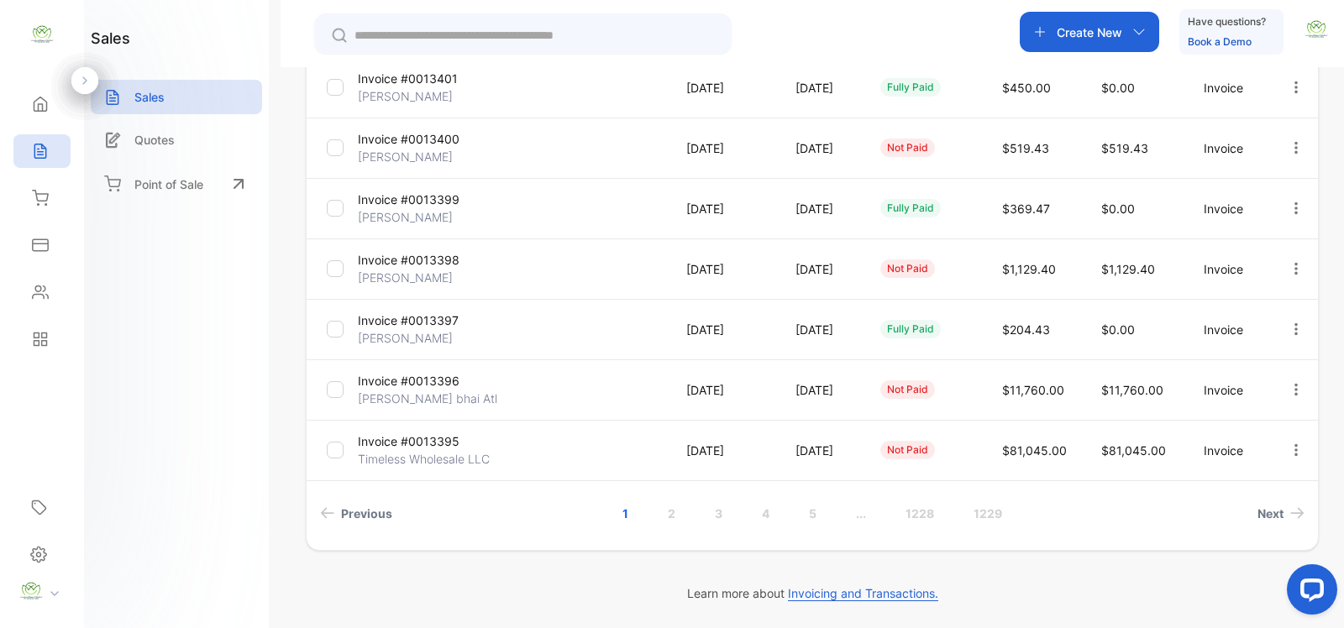 Image resolution: width=1344 pixels, height=628 pixels. I want to click on img: profile, so click(31, 591).